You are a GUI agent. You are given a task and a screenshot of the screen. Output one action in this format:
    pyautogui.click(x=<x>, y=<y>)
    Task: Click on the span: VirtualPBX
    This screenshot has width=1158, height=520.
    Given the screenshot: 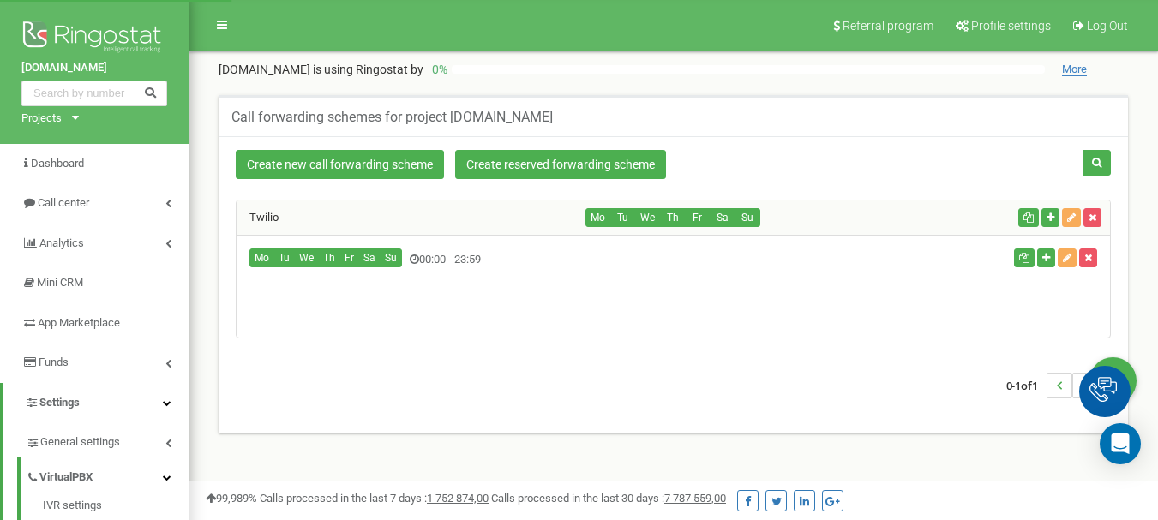 What is the action you would take?
    pyautogui.click(x=66, y=477)
    